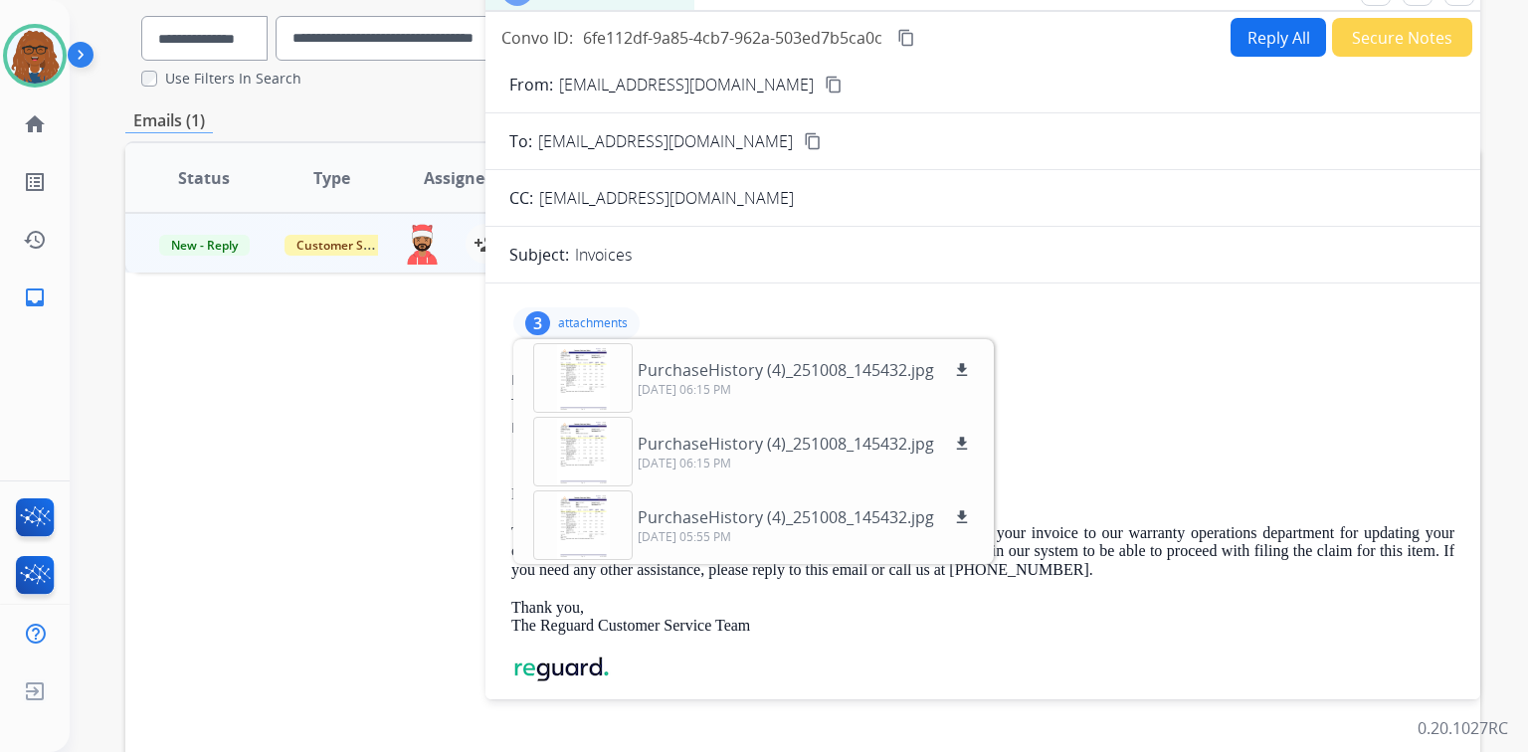  I want to click on mat-icon: history, so click(35, 240).